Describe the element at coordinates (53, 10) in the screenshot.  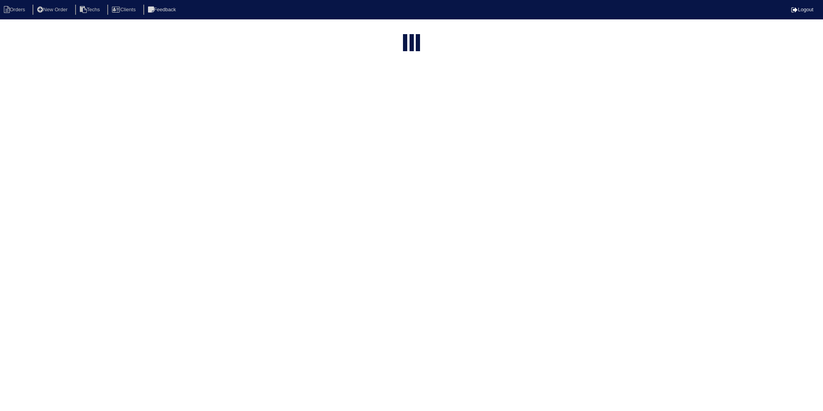
I see `li: New Order` at that location.